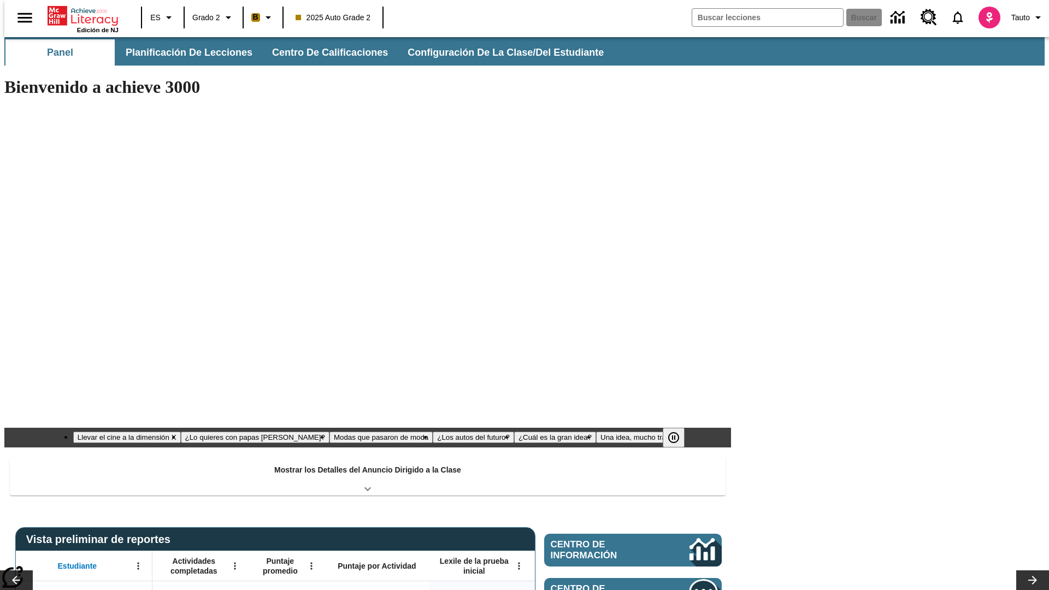 This screenshot has width=1049, height=590. Describe the element at coordinates (98, 30) in the screenshot. I see `span: Edición de NJ` at that location.